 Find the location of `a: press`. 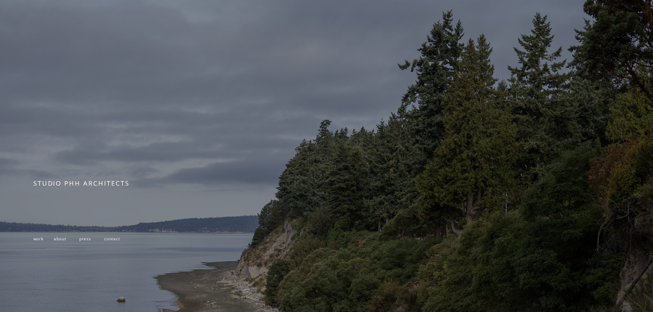

a: press is located at coordinates (85, 239).